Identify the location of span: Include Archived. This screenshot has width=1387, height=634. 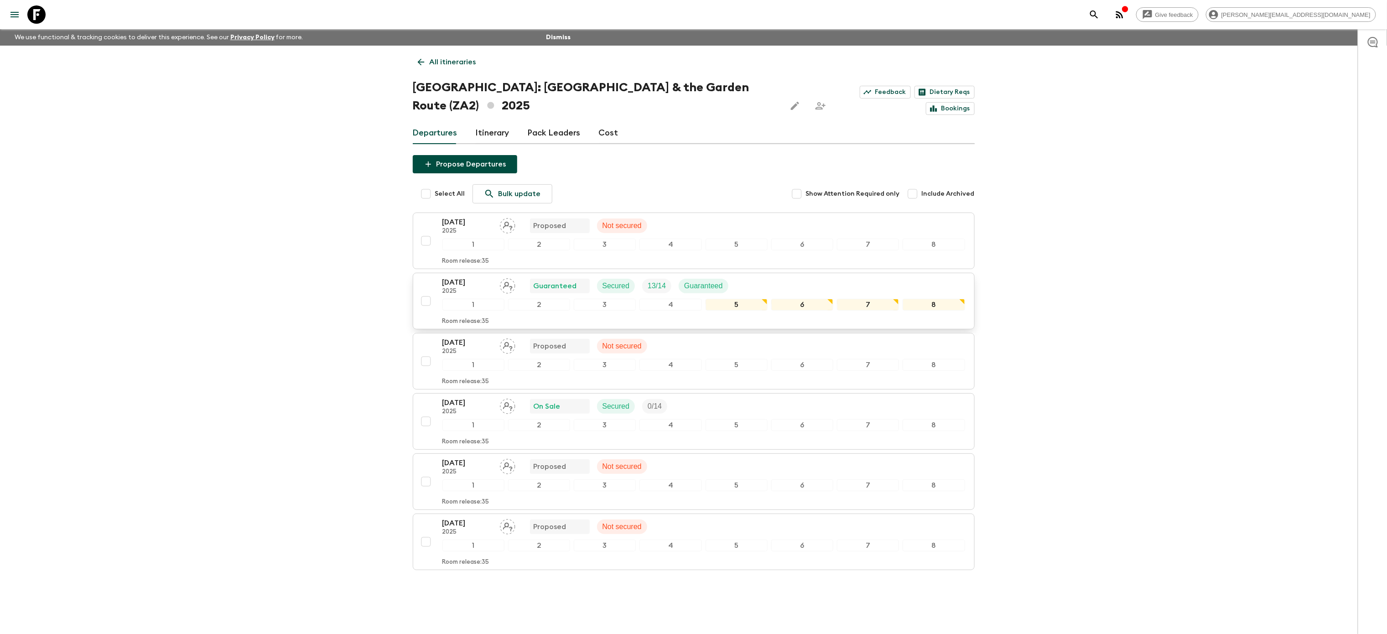
(948, 194).